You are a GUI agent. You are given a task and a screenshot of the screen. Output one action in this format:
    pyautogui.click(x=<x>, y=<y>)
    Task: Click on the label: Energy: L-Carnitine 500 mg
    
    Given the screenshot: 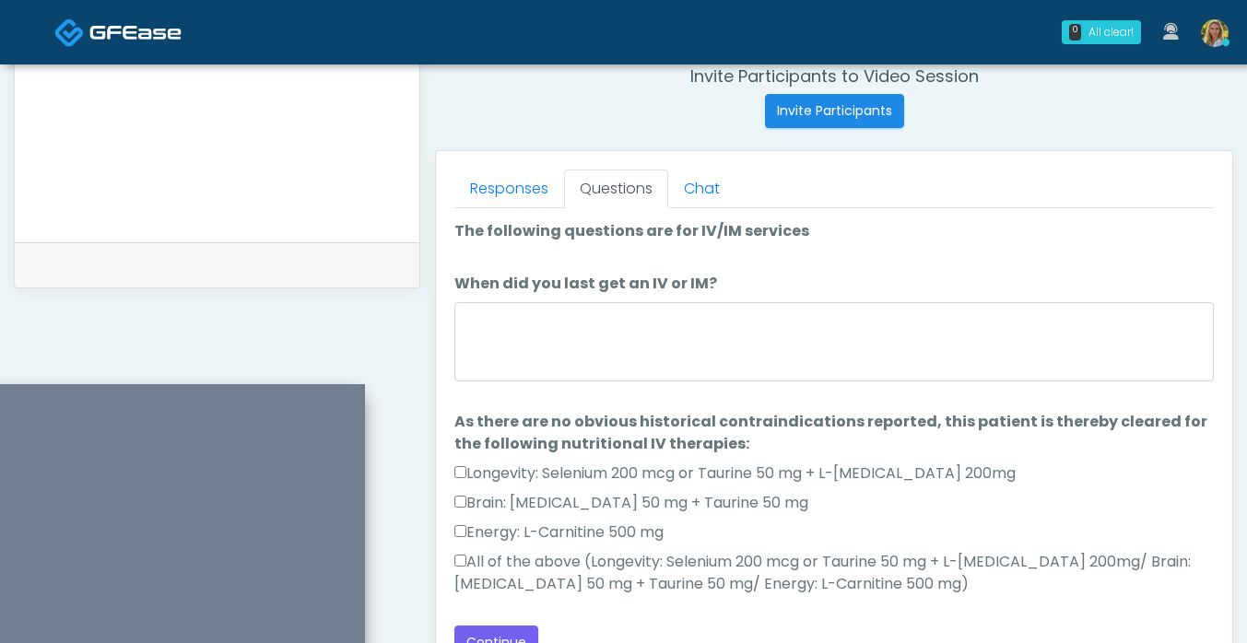 What is the action you would take?
    pyautogui.click(x=558, y=533)
    